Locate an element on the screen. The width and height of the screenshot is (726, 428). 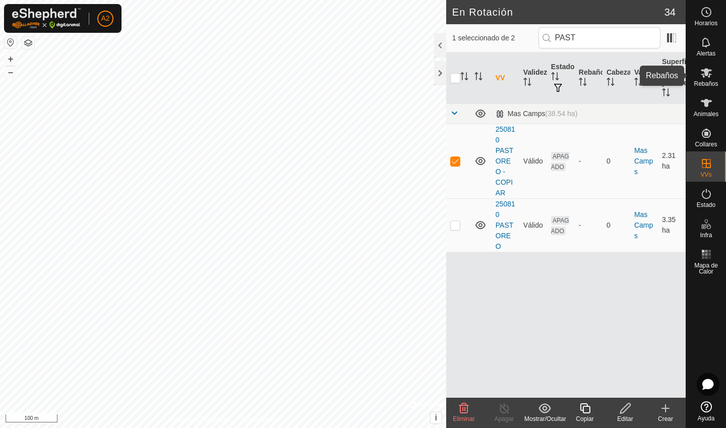
th: Estado is located at coordinates (561, 78).